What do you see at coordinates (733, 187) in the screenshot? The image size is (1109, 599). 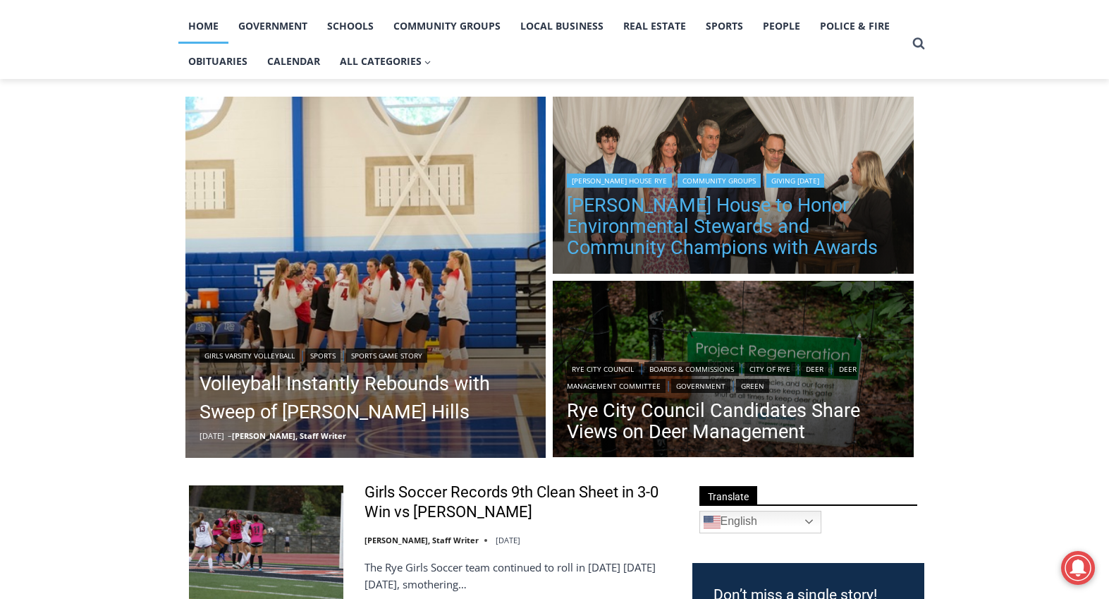 I see `img: (PHOTO: Ferdinand Coghlan (Rye High School Eagle Scout), Lisa Dominici (executive director, Rye Y...` at bounding box center [733, 187].